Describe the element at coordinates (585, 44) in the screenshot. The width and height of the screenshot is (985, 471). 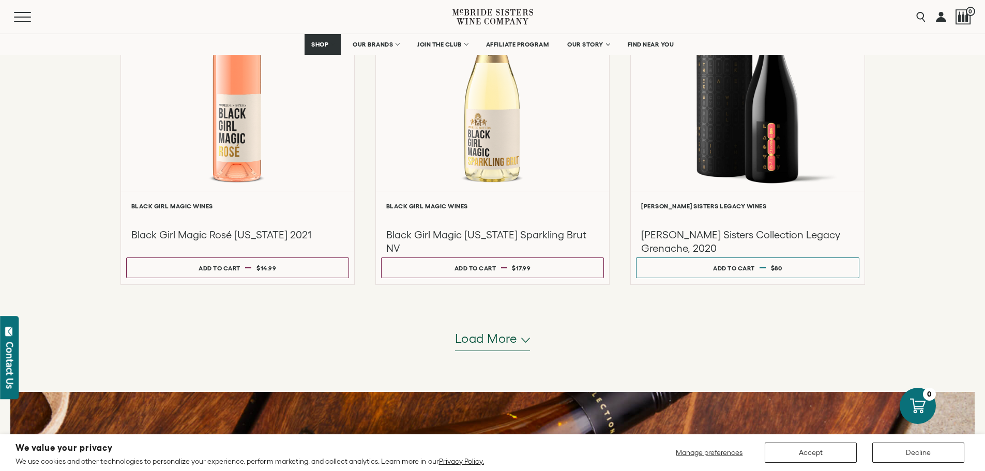
I see `span: OUR STORY` at that location.